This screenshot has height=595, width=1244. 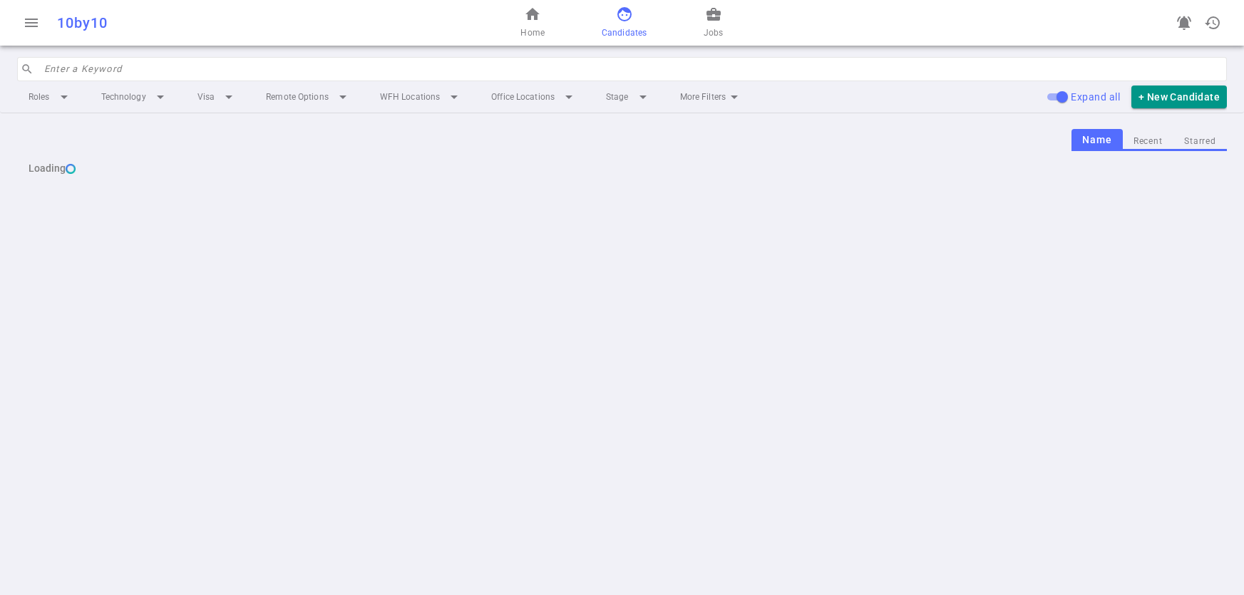 What do you see at coordinates (624, 14) in the screenshot?
I see `span: face` at bounding box center [624, 14].